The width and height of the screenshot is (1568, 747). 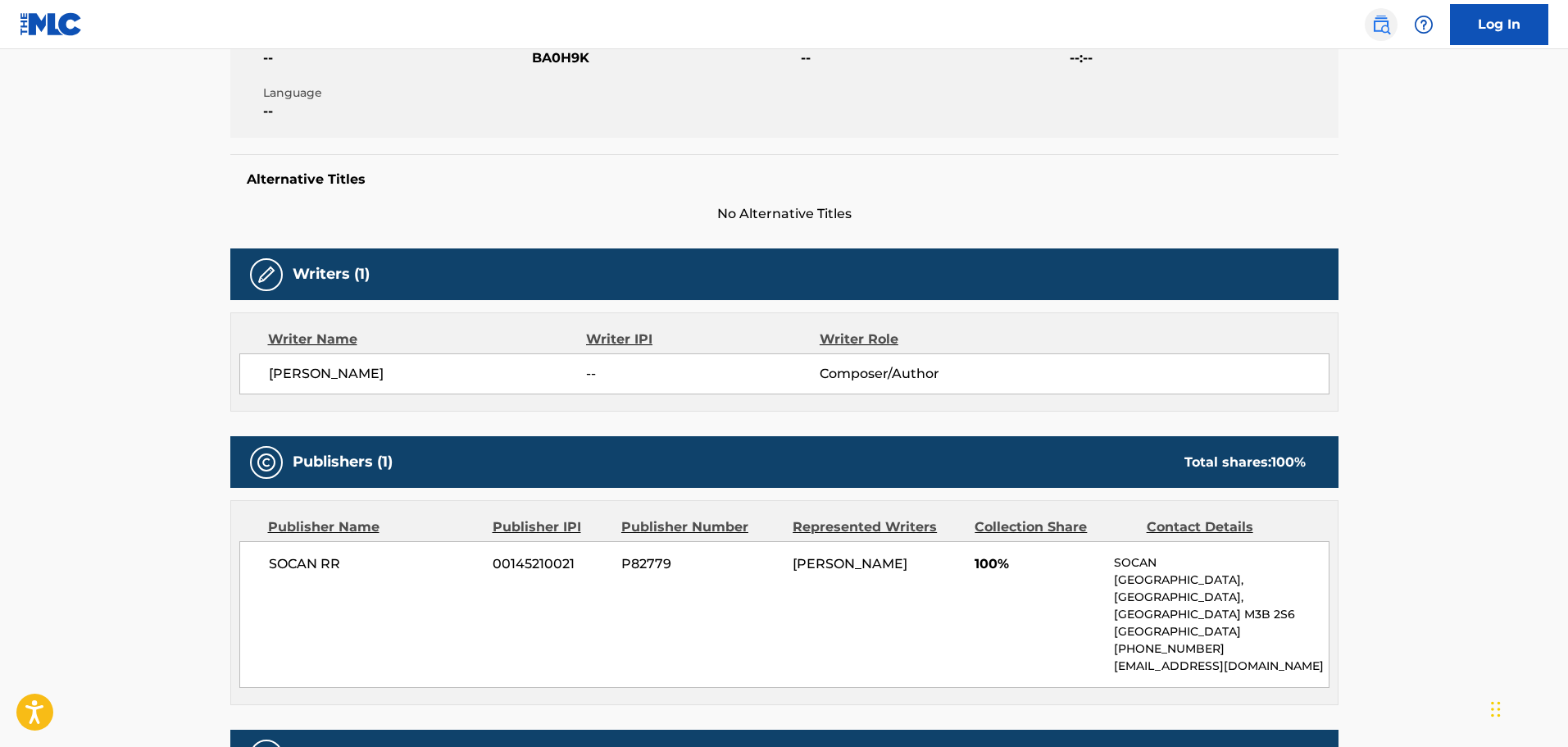 I want to click on div: Publisher IPI, so click(x=551, y=527).